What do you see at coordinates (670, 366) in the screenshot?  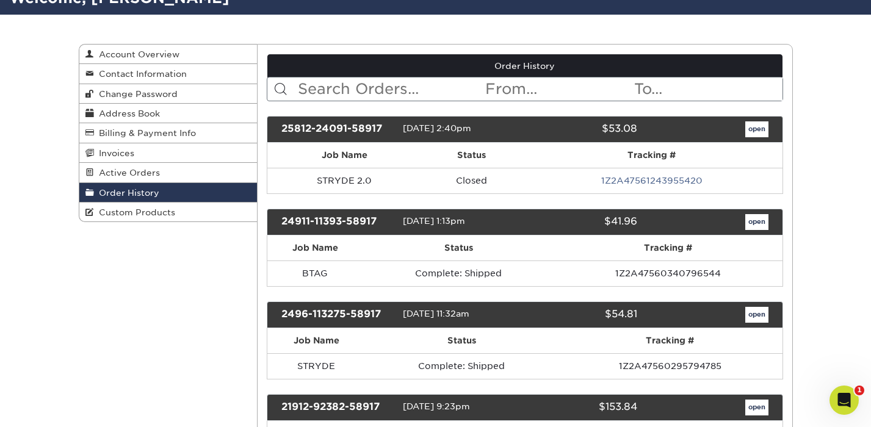 I see `td: 1Z2A47560295794785` at bounding box center [670, 366].